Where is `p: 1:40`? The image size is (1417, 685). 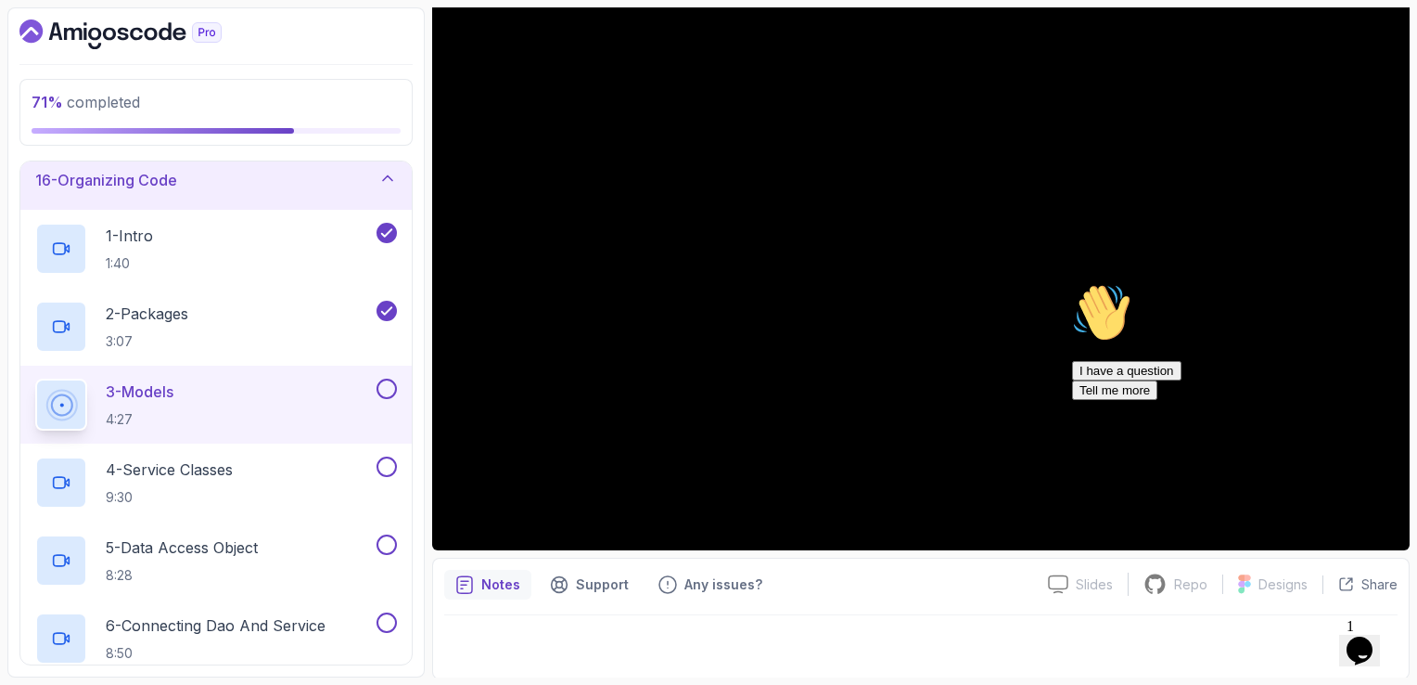
p: 1:40 is located at coordinates (129, 263).